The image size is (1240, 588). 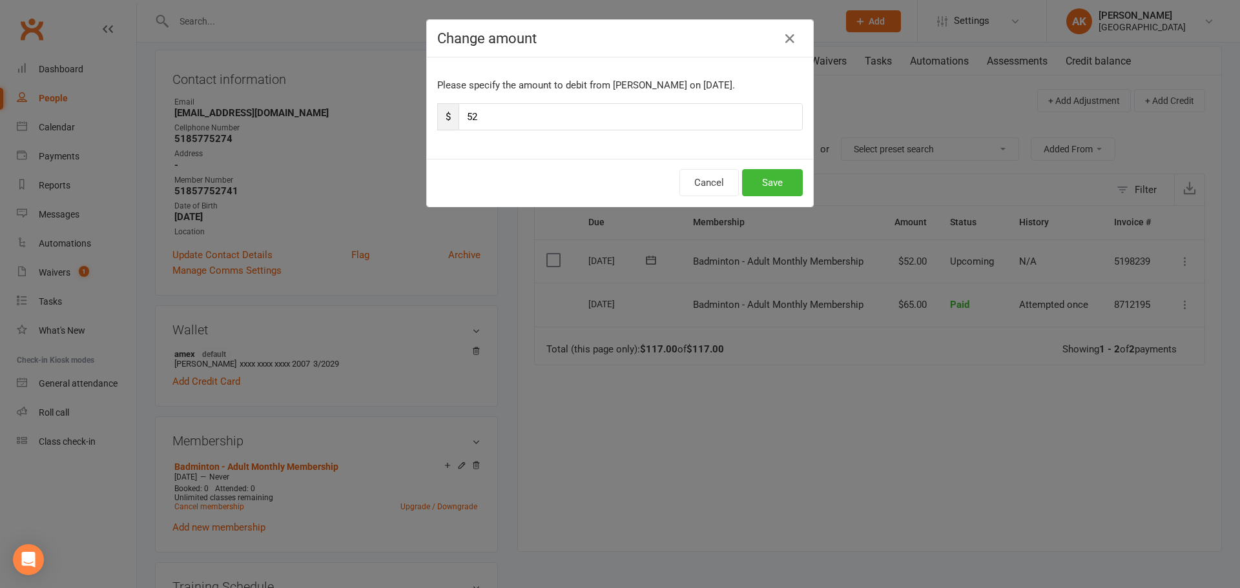 What do you see at coordinates (709, 183) in the screenshot?
I see `button: Cancel` at bounding box center [709, 183].